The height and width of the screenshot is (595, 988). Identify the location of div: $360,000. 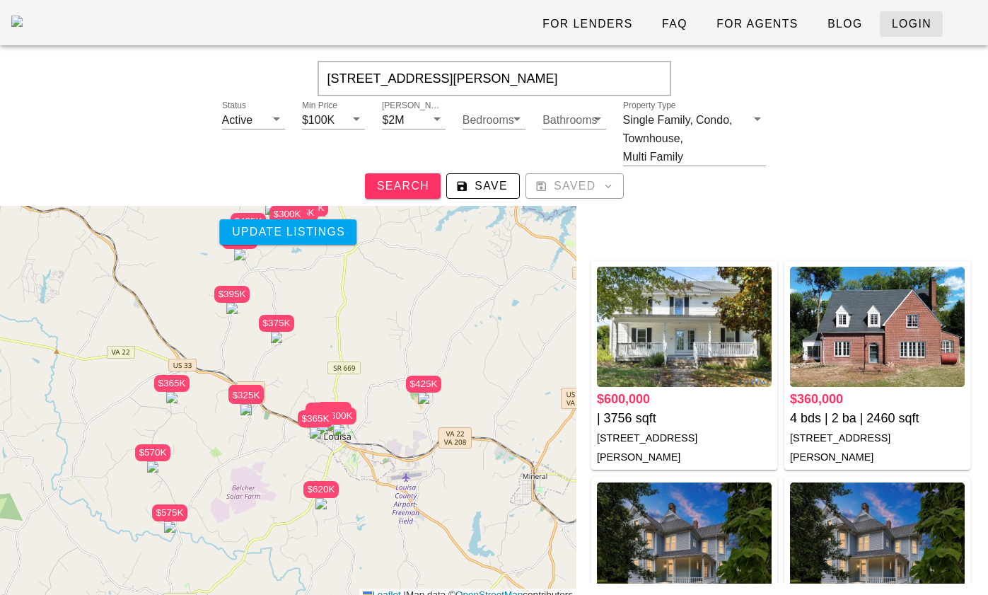
(877, 399).